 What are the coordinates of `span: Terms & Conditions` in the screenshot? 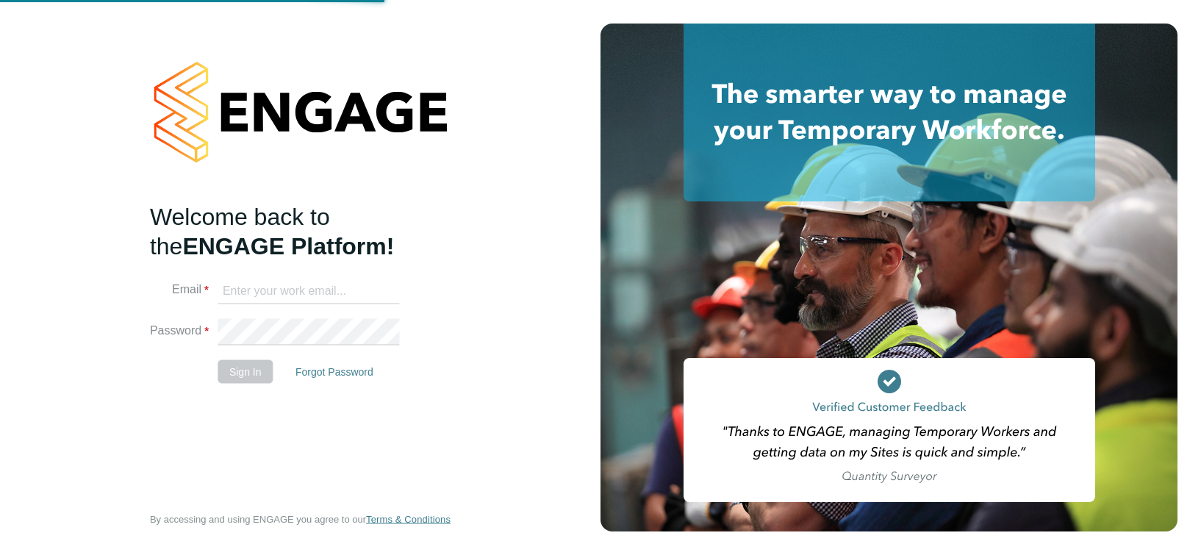 It's located at (408, 519).